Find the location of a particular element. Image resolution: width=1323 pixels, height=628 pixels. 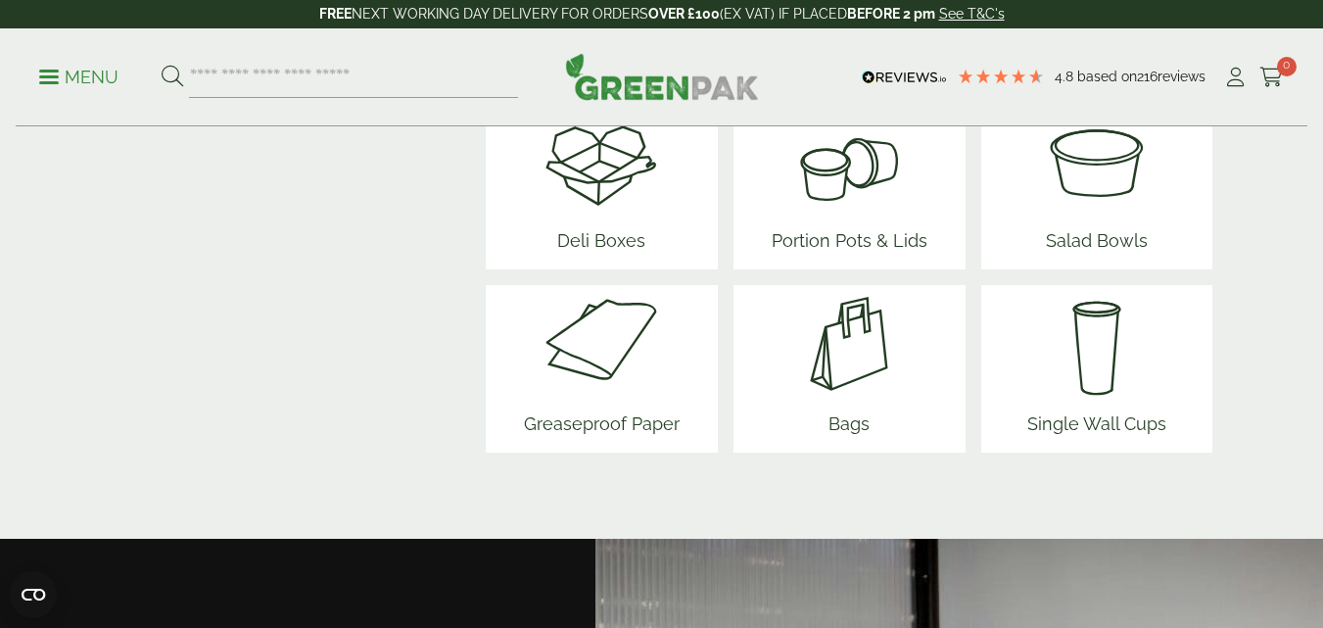

a: 0 is located at coordinates (1271, 77).